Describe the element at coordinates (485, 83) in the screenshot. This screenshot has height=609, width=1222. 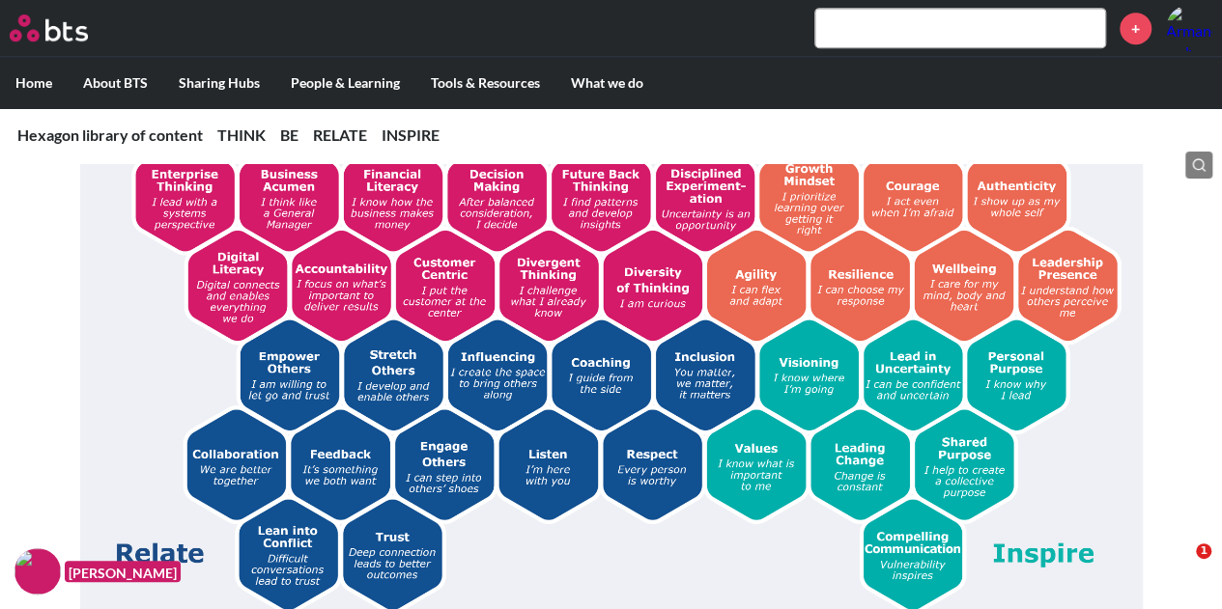
I see `label: Tools & Resources` at that location.